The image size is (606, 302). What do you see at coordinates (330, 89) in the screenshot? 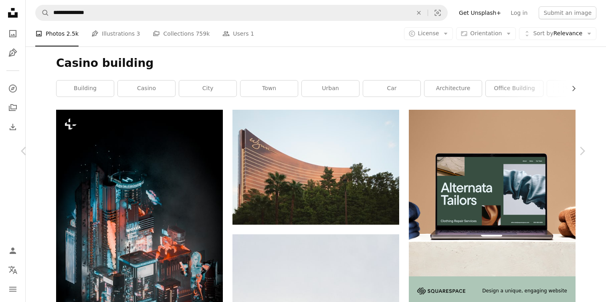
I see `a: urban` at bounding box center [330, 89].